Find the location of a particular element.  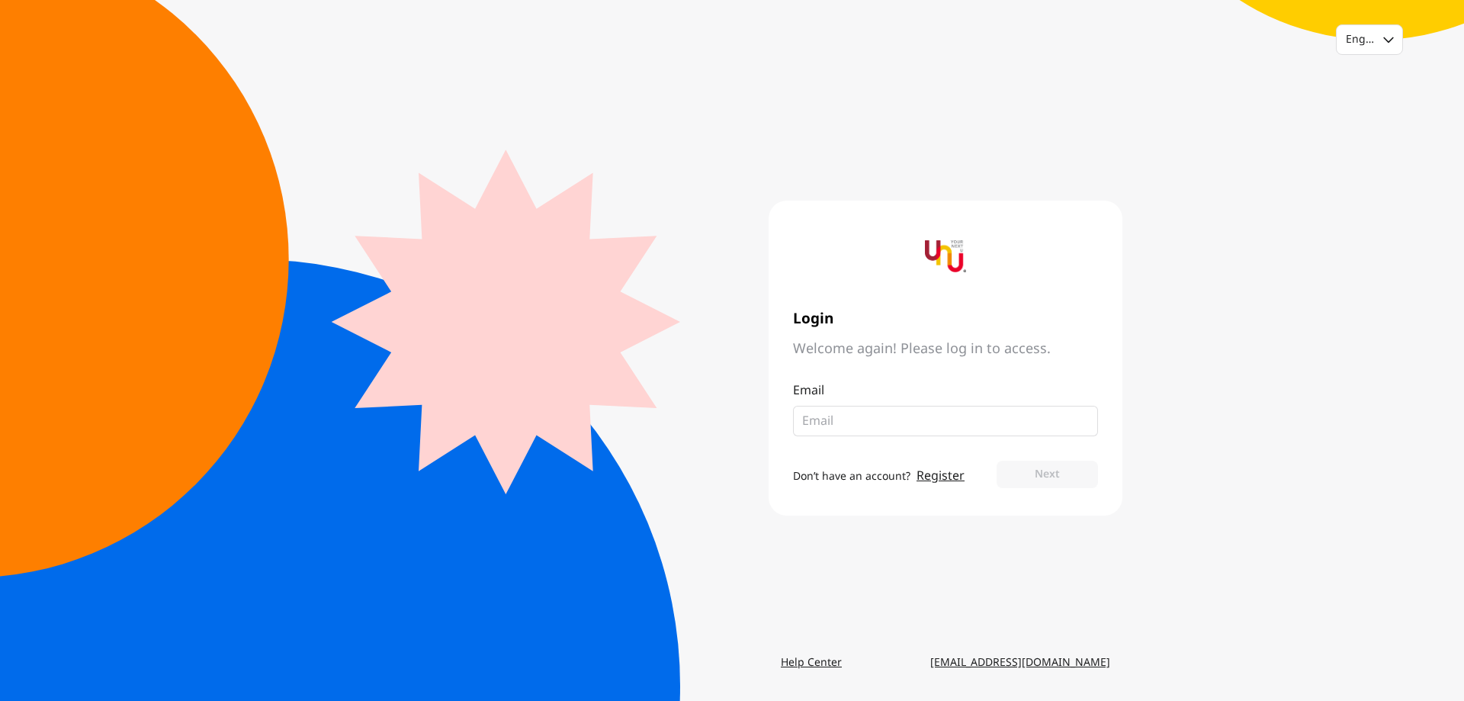

div: English is located at coordinates (1360, 40).